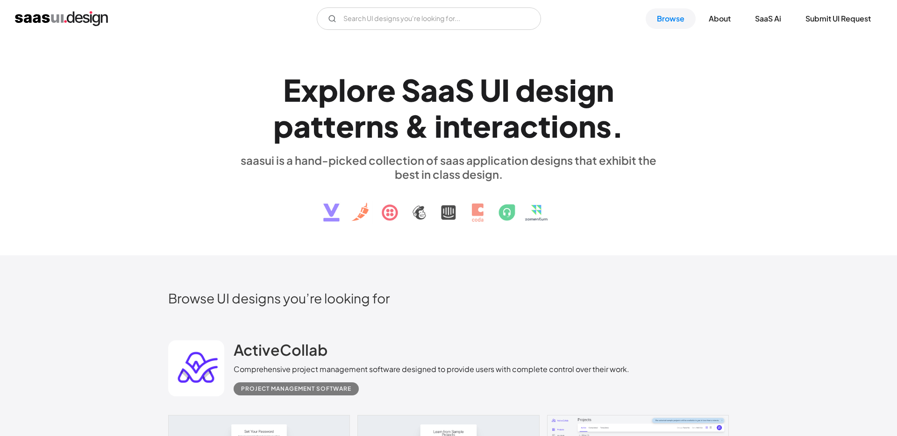 The width and height of the screenshot is (897, 436). What do you see at coordinates (448, 167) in the screenshot?
I see `div: saasui is a hand-picked collection of saas application designs that exhibit the best in class des...` at bounding box center [448, 167].